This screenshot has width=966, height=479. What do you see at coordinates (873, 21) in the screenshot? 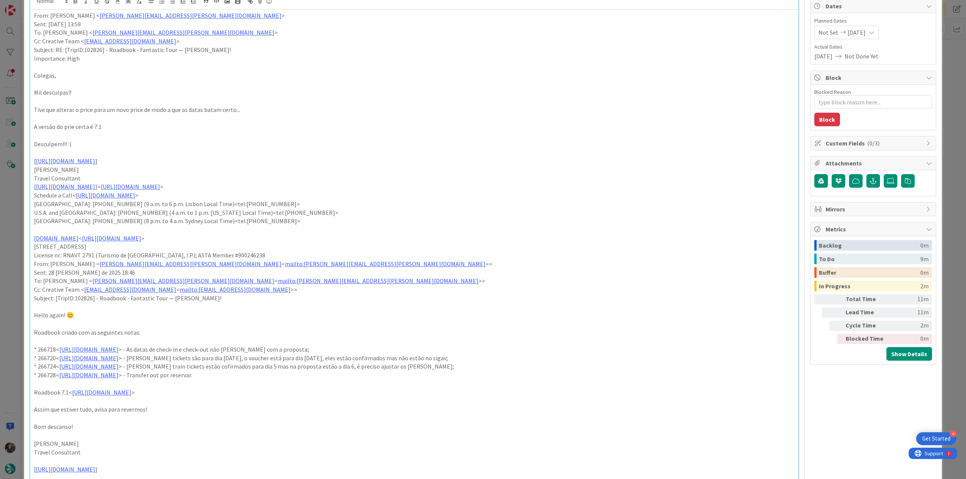
I see `span: Planned Dates` at bounding box center [873, 21].